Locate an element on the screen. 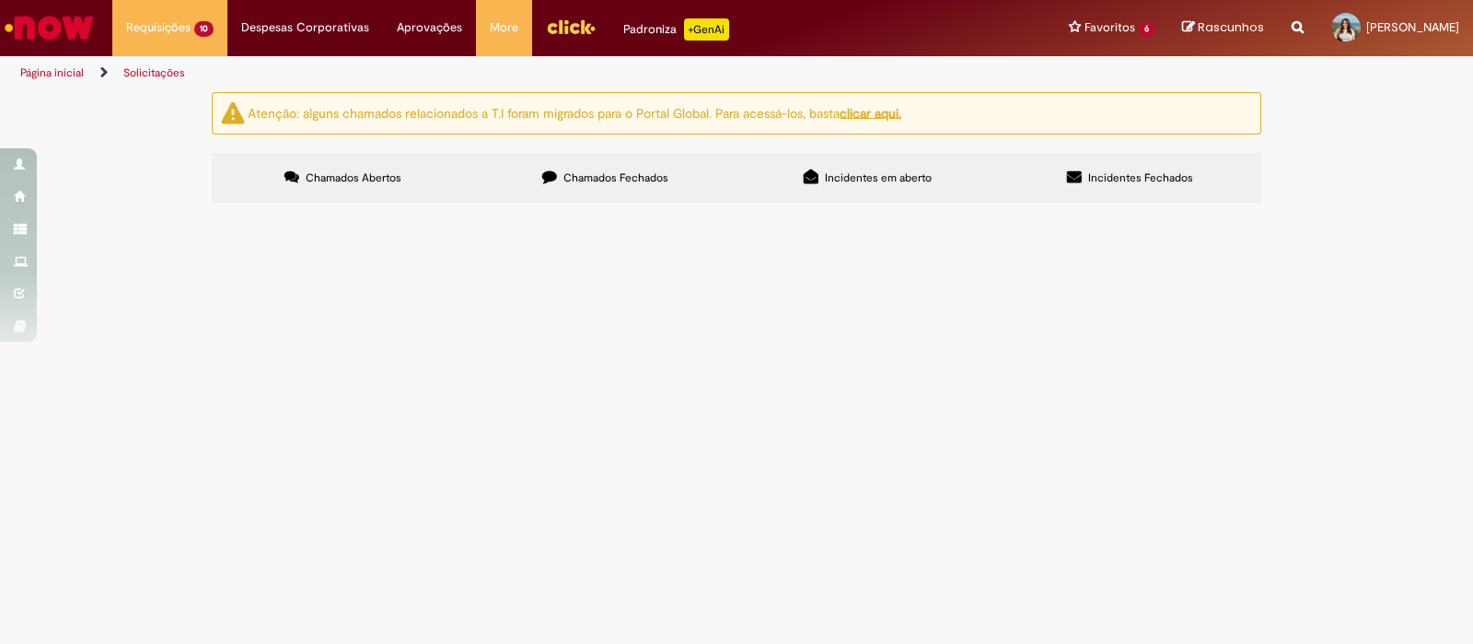 The height and width of the screenshot is (644, 1473). p: +GenAi is located at coordinates (706, 29).